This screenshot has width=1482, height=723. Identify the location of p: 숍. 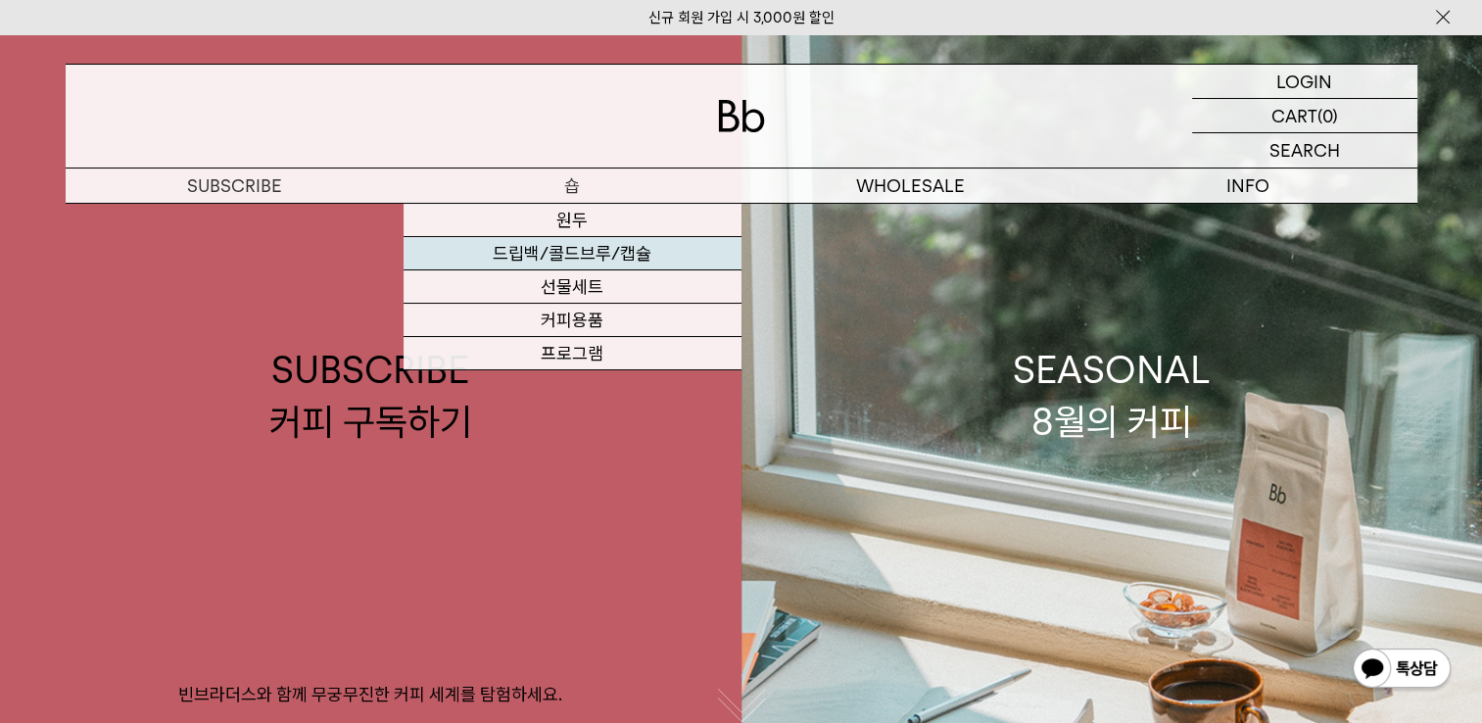
(572, 185).